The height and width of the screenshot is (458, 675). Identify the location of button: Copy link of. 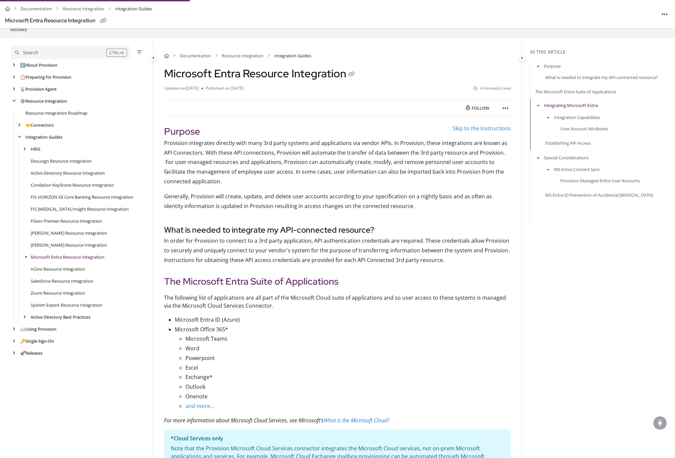
(103, 21).